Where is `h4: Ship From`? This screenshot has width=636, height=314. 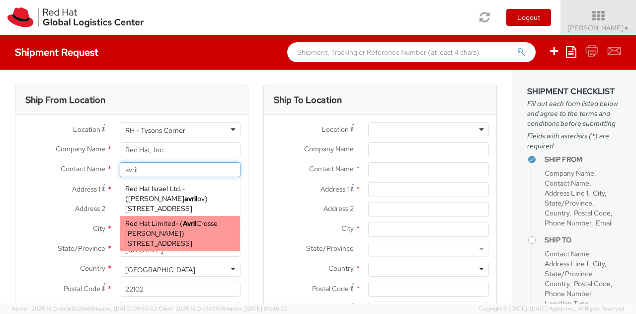
h4: Ship From is located at coordinates (583, 159).